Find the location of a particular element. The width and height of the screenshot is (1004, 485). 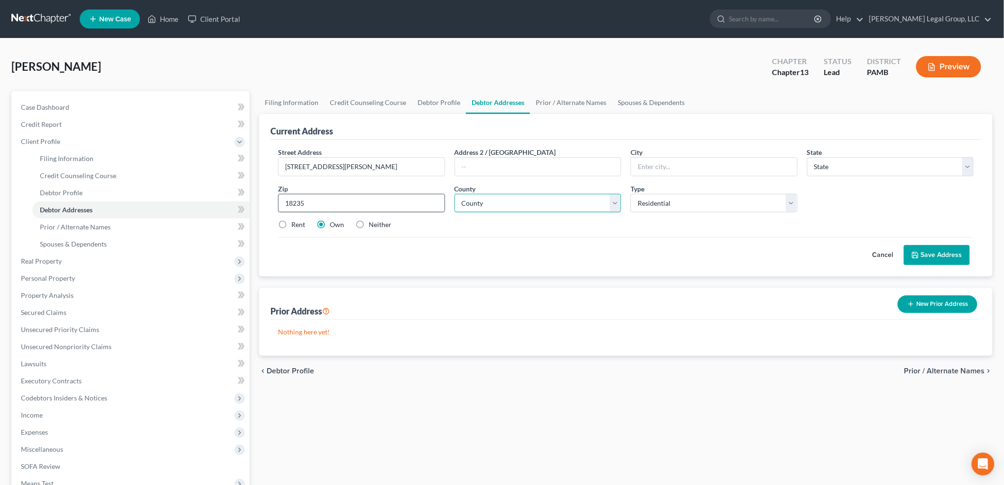

span: Filing Information is located at coordinates (66, 158).